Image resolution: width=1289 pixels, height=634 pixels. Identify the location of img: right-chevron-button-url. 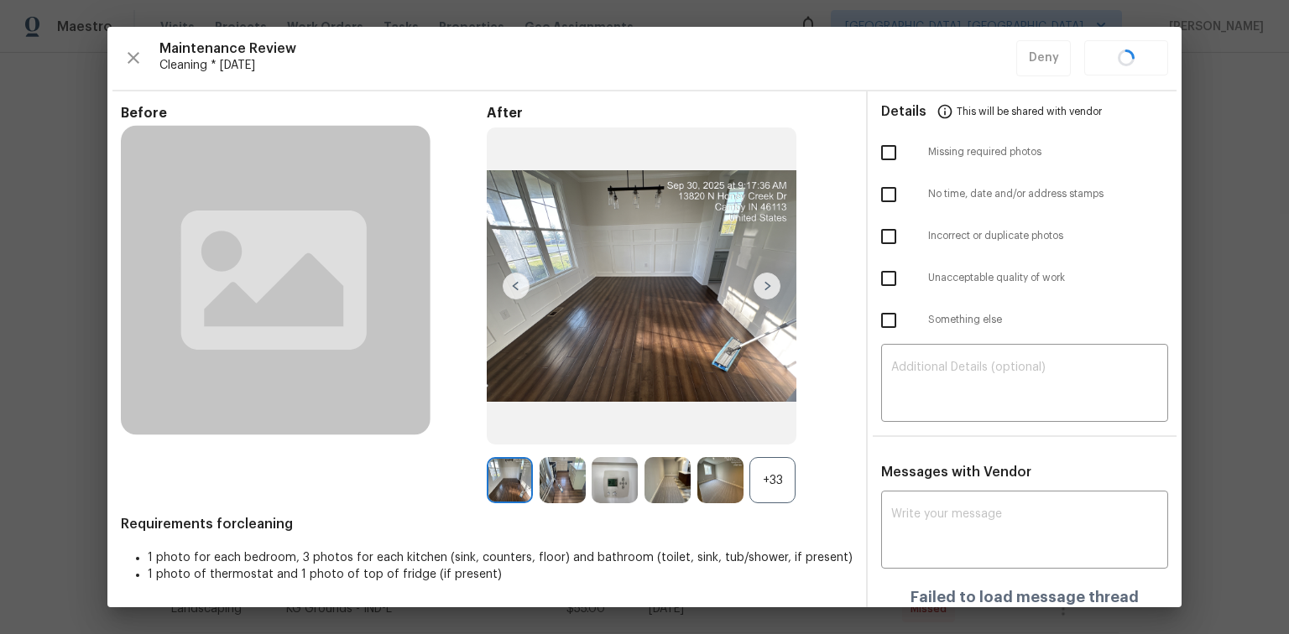
(767, 286).